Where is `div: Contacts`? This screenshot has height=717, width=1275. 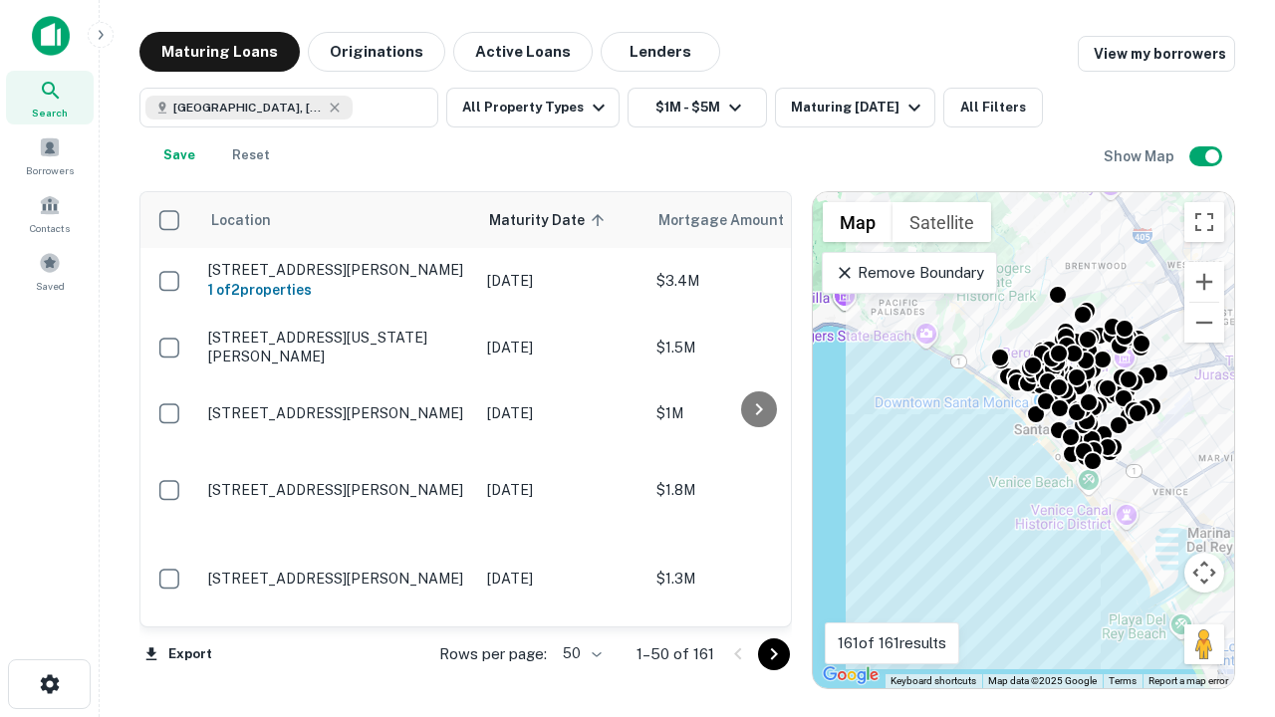
div: Contacts is located at coordinates (50, 213).